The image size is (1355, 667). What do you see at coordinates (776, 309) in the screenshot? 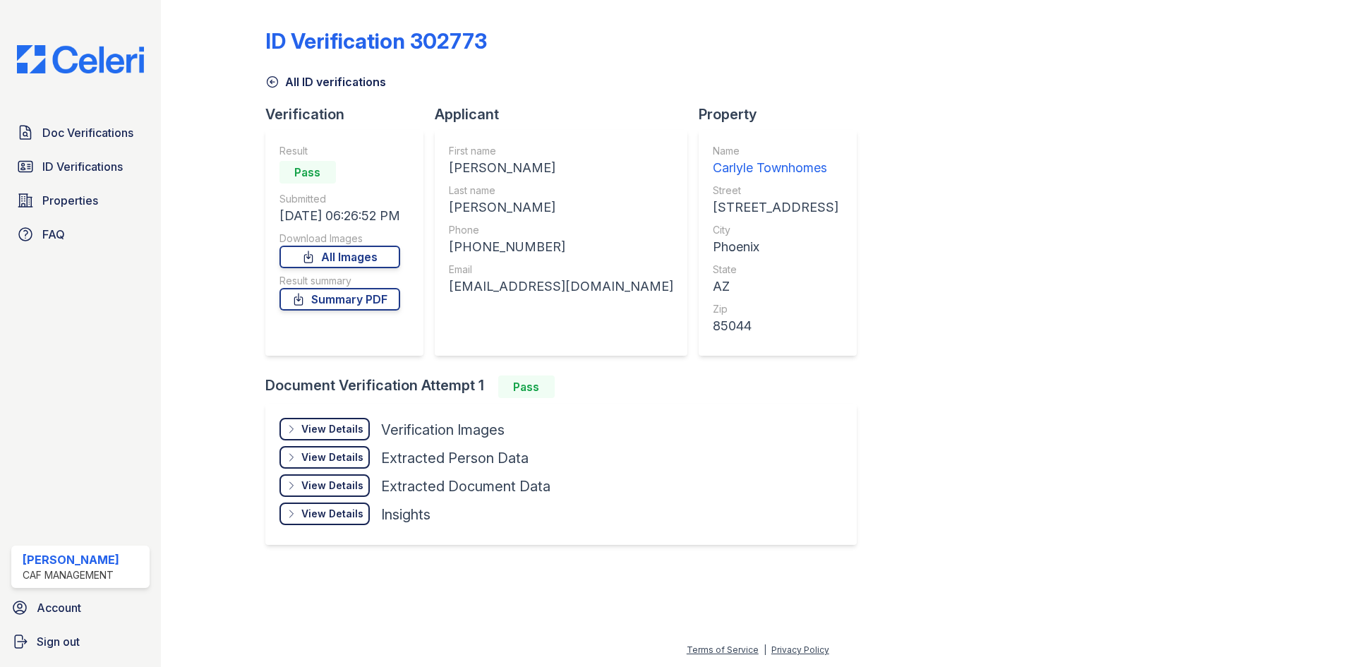
I see `div: Zip` at bounding box center [776, 309].